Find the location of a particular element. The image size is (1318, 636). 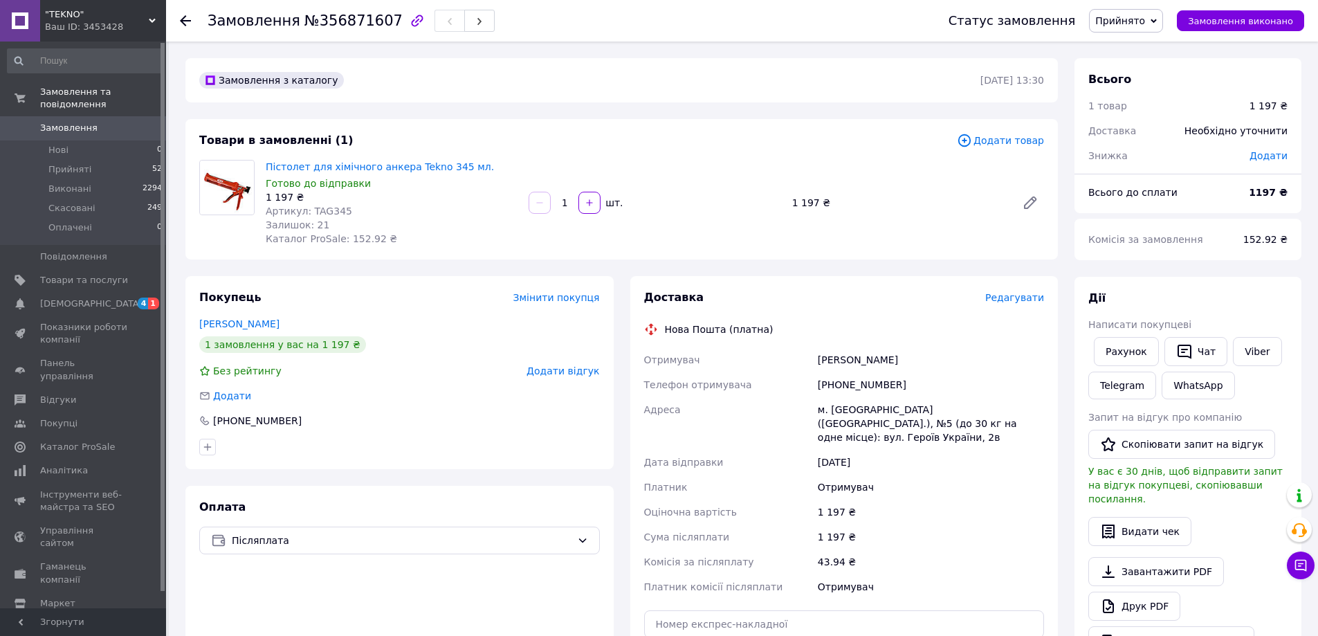

span: Знижка is located at coordinates (1107, 156).